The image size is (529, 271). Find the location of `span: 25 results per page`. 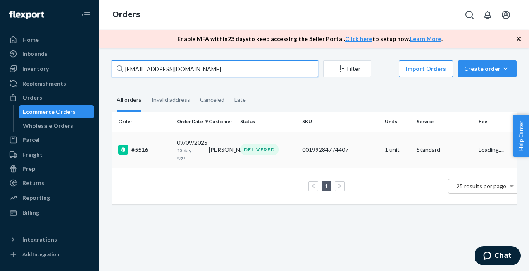

span: 25 results per page is located at coordinates (481, 185).